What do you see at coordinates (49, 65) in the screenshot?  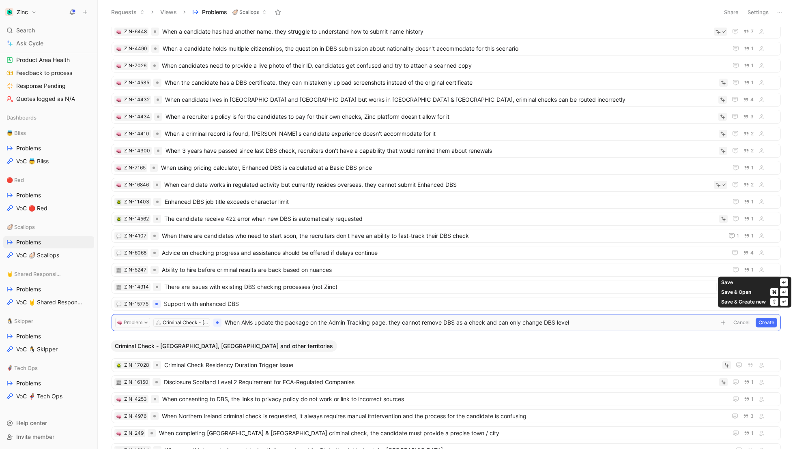 I see `div: Main sectionFeedback LoopProduct Area HealthFeedback to processResponse PendingQuotes logged as N/A` at bounding box center [49, 65].